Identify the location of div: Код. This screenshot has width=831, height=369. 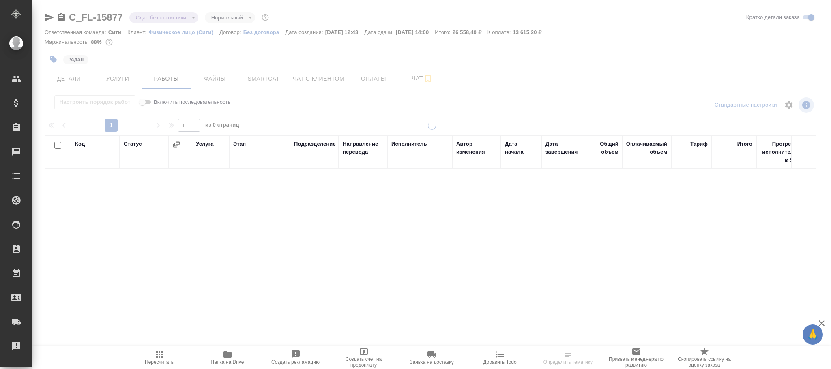
(80, 144).